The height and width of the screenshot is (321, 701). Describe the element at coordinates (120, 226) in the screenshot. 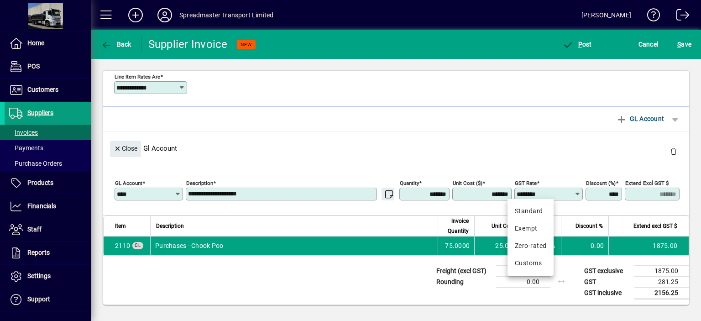

I see `span: Item` at that location.